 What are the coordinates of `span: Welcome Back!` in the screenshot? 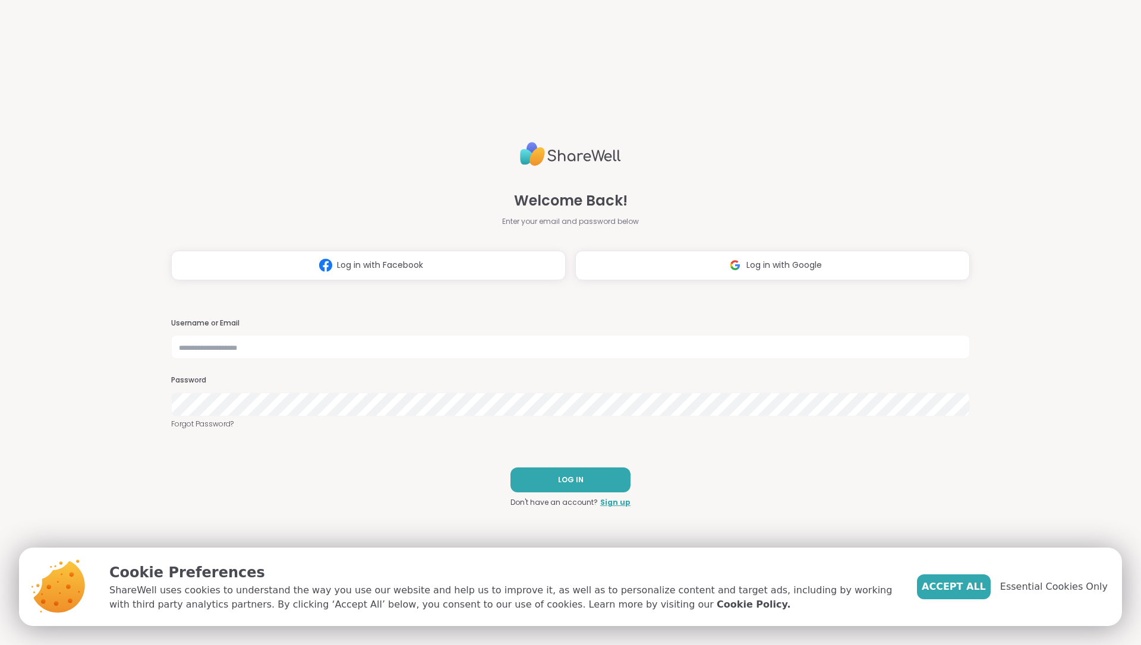 It's located at (570, 201).